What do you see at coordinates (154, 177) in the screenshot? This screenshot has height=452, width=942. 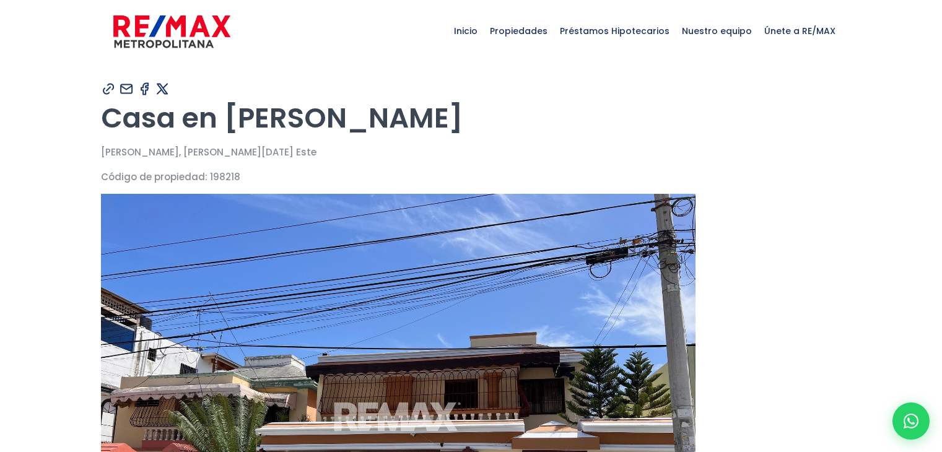 I see `span: Código de propiedad:` at bounding box center [154, 177].